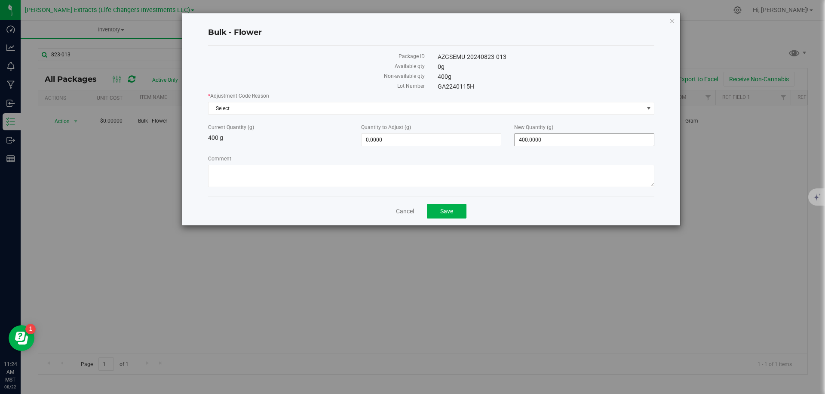 This screenshot has height=394, width=825. Describe the element at coordinates (431, 33) in the screenshot. I see `h4: Bulk - Flower` at that location.